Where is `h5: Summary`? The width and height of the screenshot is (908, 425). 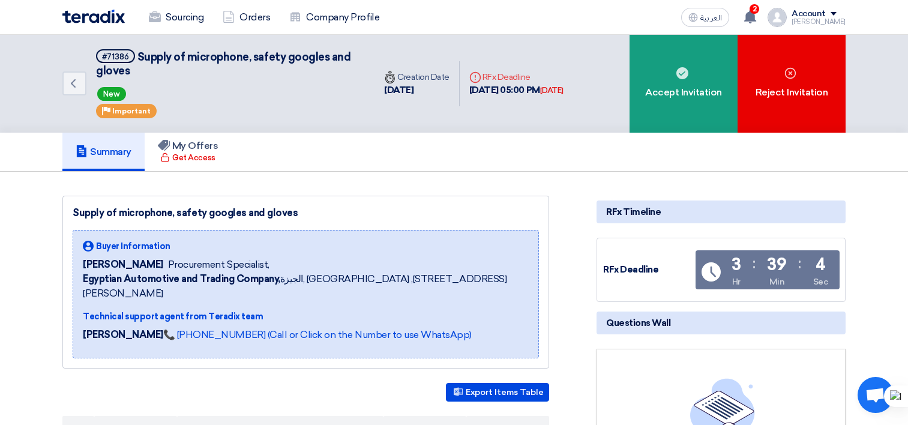
h5: Summary is located at coordinates (103, 152).